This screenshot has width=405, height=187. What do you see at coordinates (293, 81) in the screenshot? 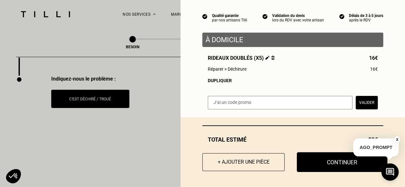
I see `div: Dupliquer` at bounding box center [293, 81].